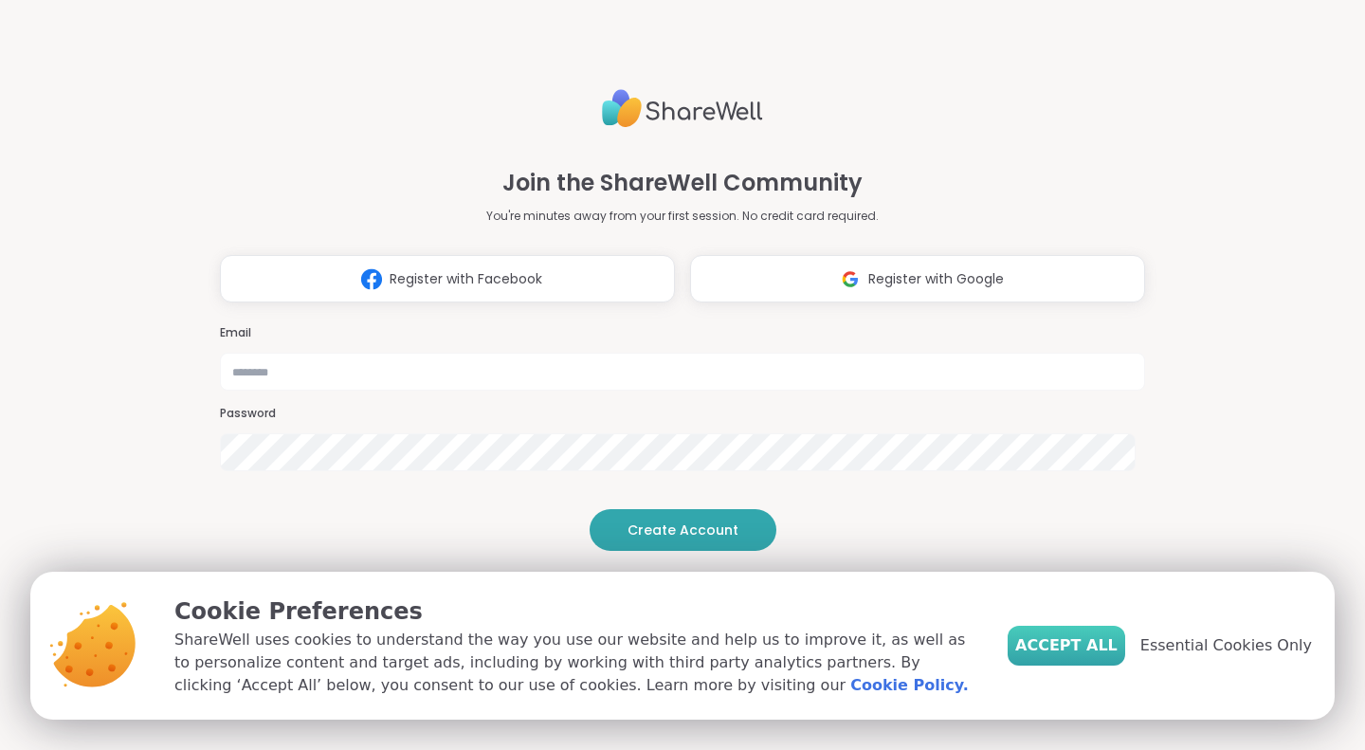 Image resolution: width=1365 pixels, height=750 pixels. Describe the element at coordinates (682, 333) in the screenshot. I see `h3: Email` at that location.